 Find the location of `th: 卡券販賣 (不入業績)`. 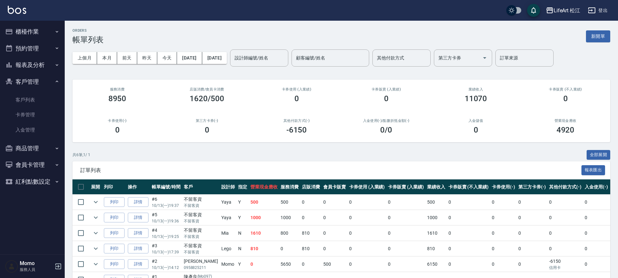

th: 卡券販賣 (不入業績) is located at coordinates (468, 187).